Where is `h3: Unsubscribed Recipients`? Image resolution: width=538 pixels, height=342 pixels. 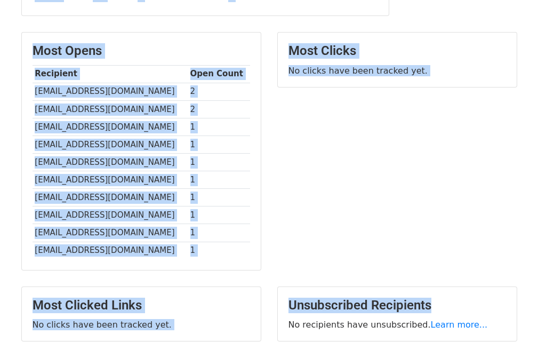 h3: Unsubscribed Recipients is located at coordinates (397, 305).